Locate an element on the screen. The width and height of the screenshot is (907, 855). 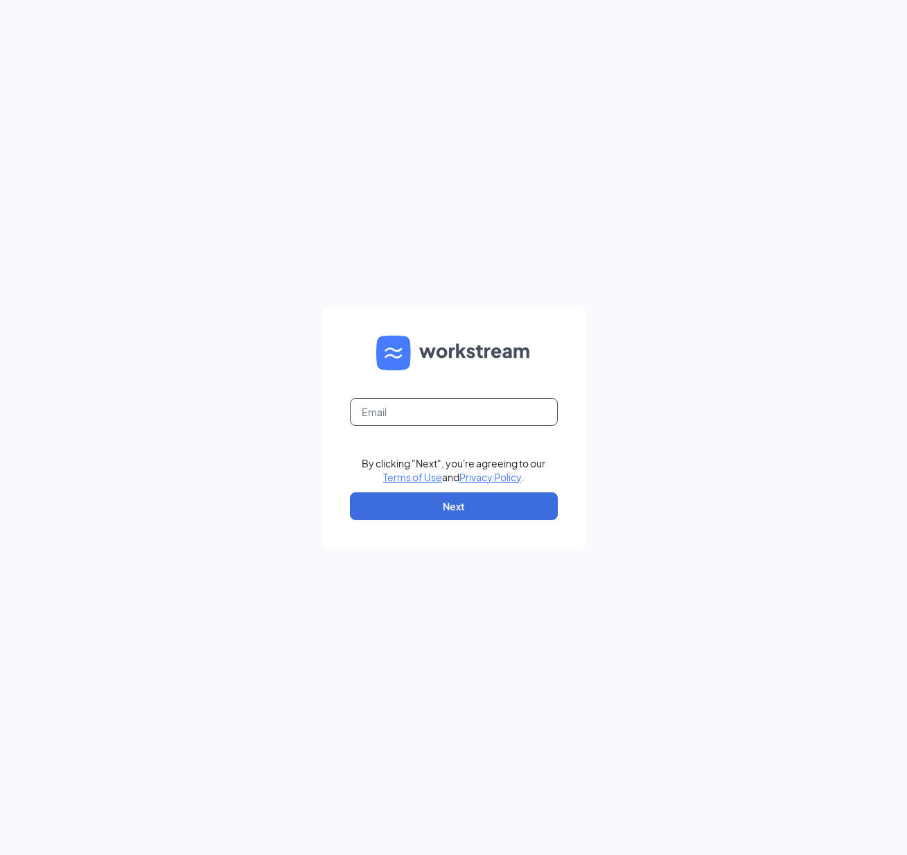
input: Email is located at coordinates (454, 412).